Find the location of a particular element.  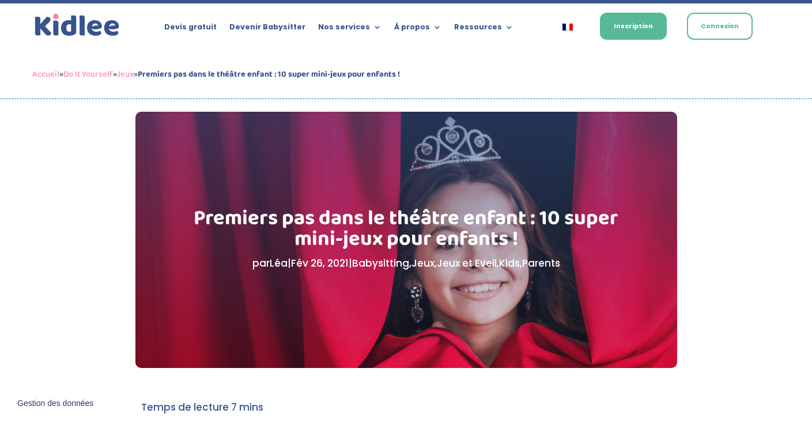

span: Fév 26, 2021 is located at coordinates (320, 263).